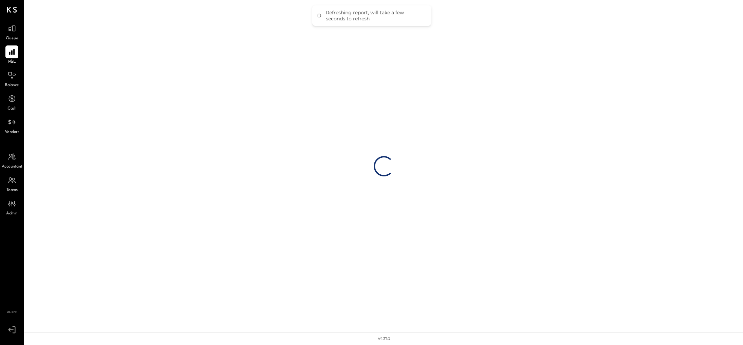  Describe the element at coordinates (12, 109) in the screenshot. I see `span: Cash` at that location.